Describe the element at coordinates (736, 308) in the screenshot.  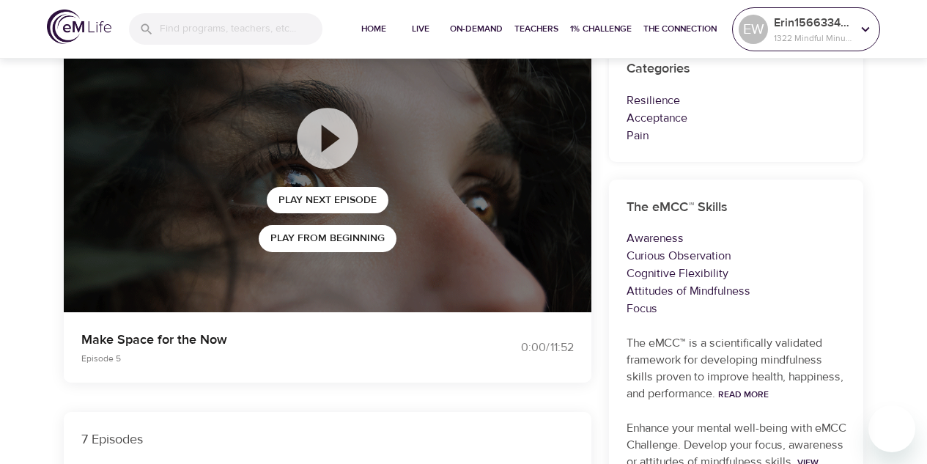
I see `p: Focus` at that location.